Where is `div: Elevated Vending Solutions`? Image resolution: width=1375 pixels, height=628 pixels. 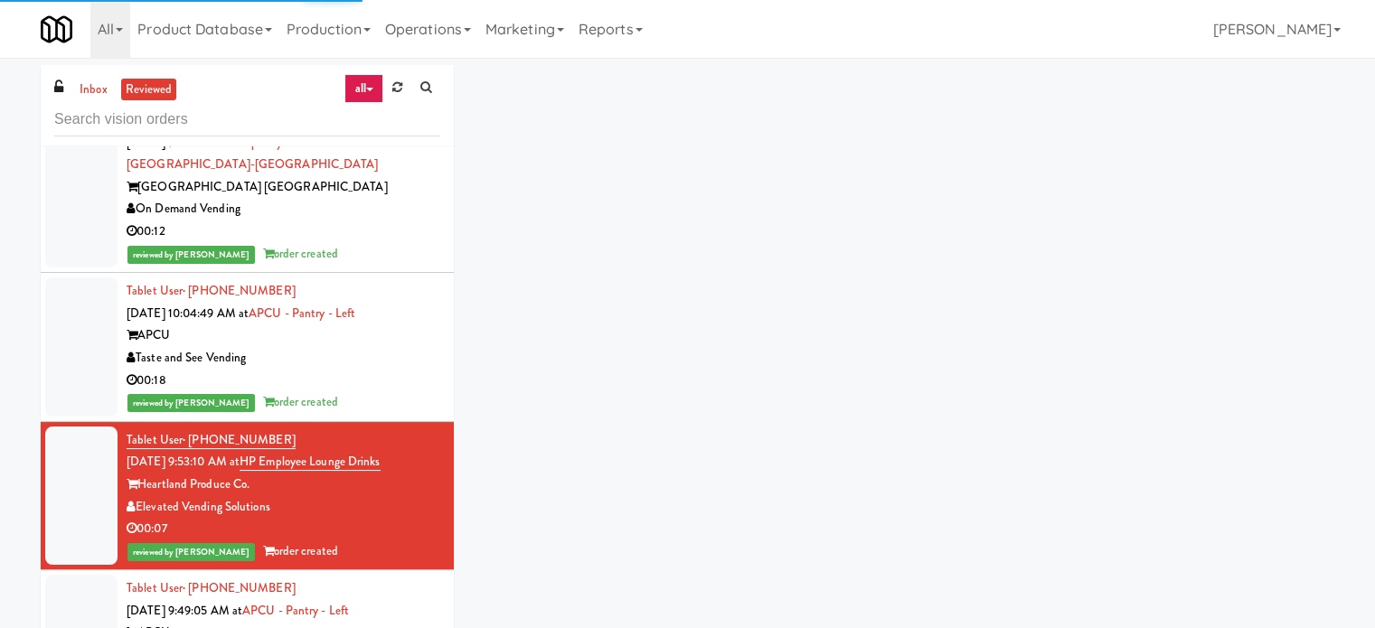
div: Elevated Vending Solutions is located at coordinates (283, 507).